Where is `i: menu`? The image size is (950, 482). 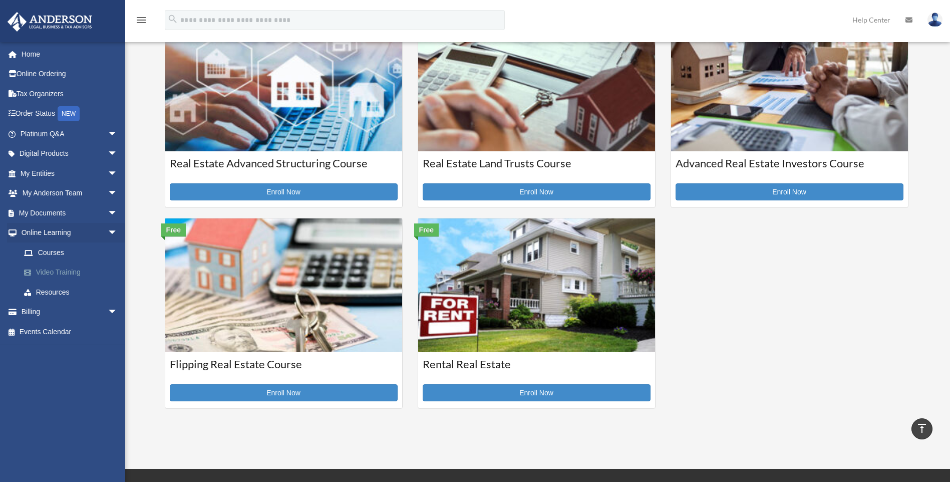 i: menu is located at coordinates (141, 20).